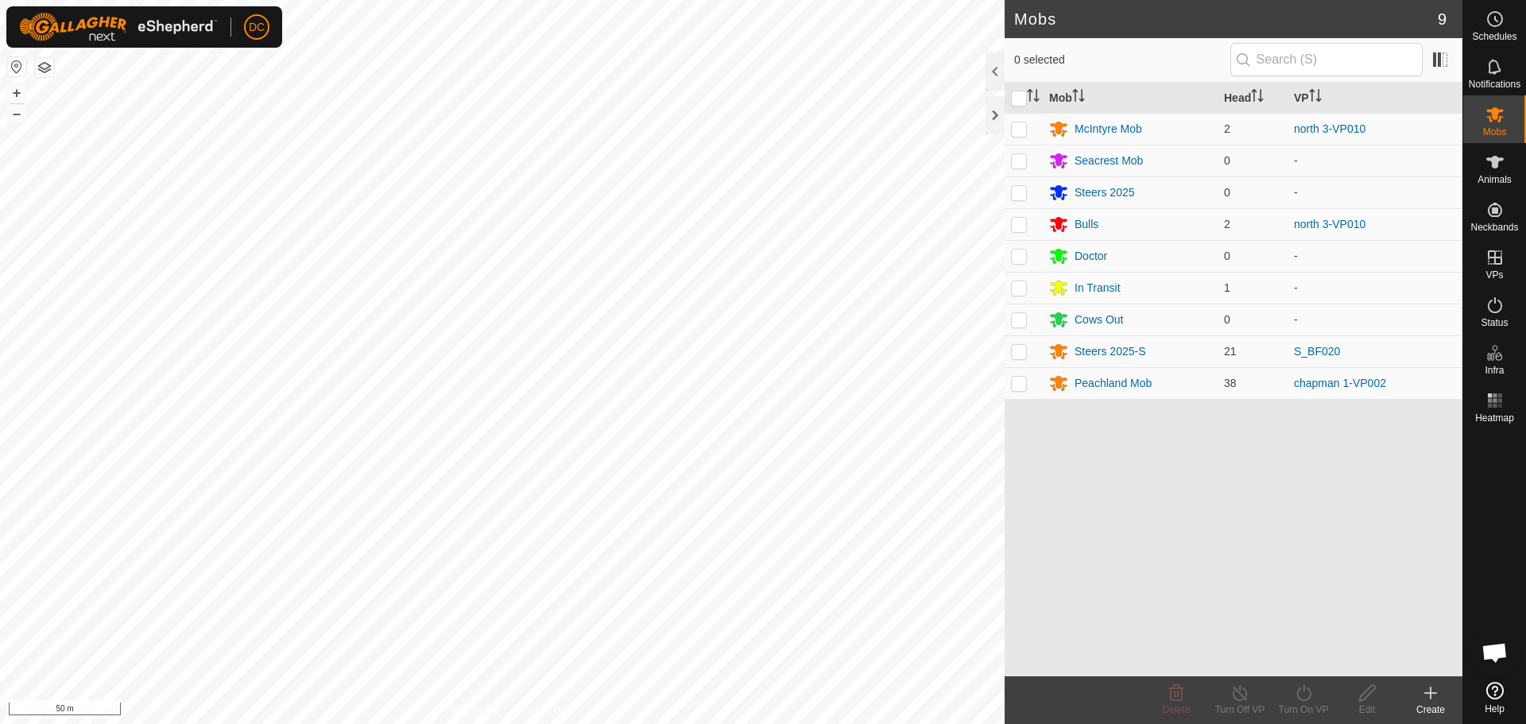 This screenshot has height=724, width=1526. Describe the element at coordinates (1494, 698) in the screenshot. I see `a: Help` at that location.